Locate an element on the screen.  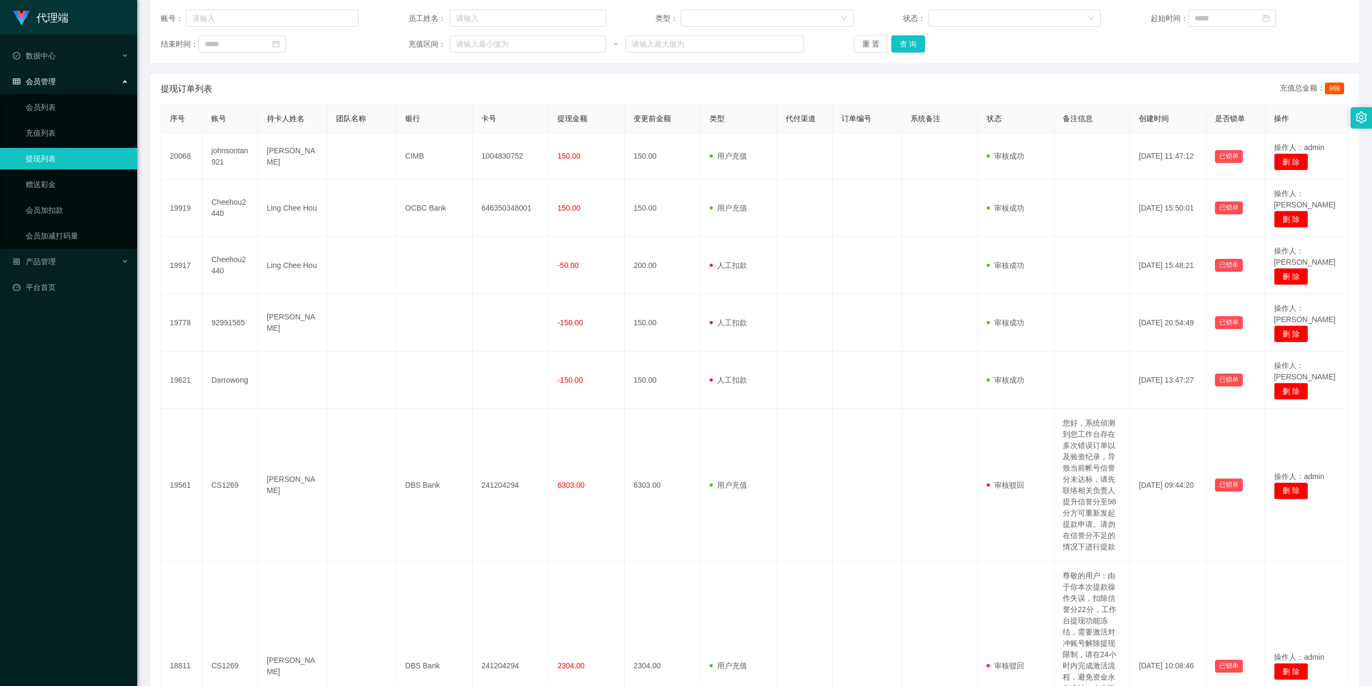
td: Ling Chee Hou is located at coordinates (293, 265).